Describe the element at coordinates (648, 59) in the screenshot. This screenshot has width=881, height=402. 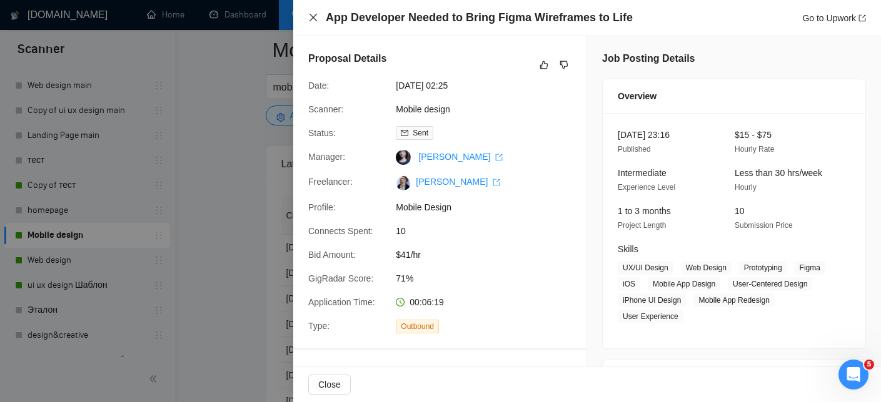
I see `h5: Job Posting Details` at that location.